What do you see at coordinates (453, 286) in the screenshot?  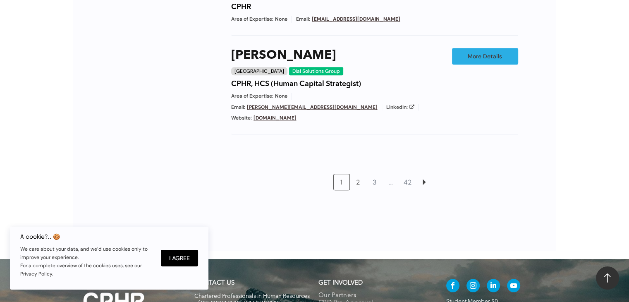 I see `a: facebook` at bounding box center [453, 286].